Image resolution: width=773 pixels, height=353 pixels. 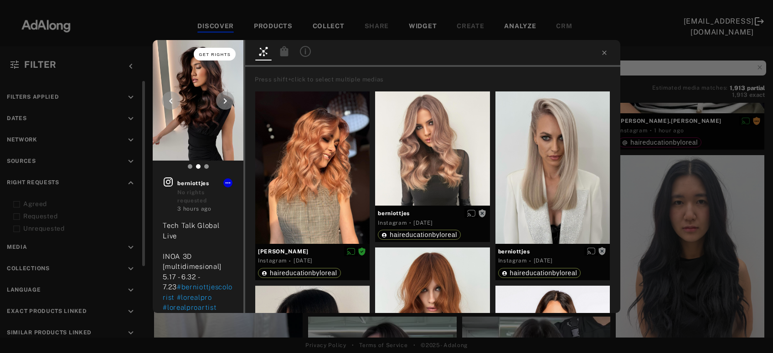 I want to click on img: INS_DPle-z1jFyq_1, so click(x=198, y=100).